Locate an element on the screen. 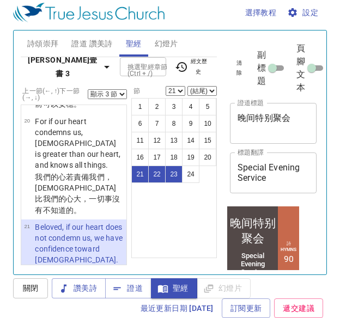 The width and height of the screenshot is (340, 318). span: 選擇教程 is located at coordinates (261, 13).